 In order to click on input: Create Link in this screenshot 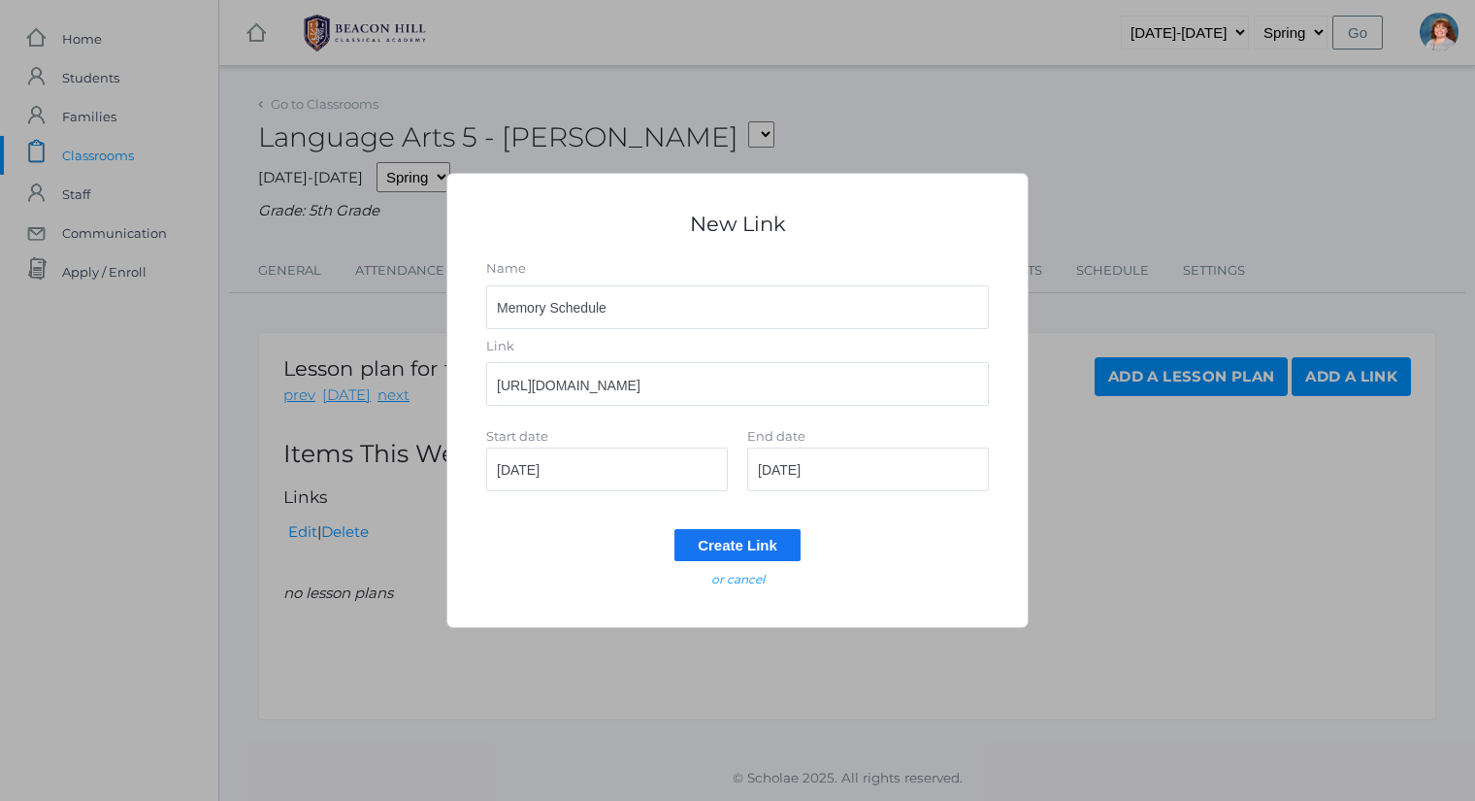, I will do `click(738, 544)`.